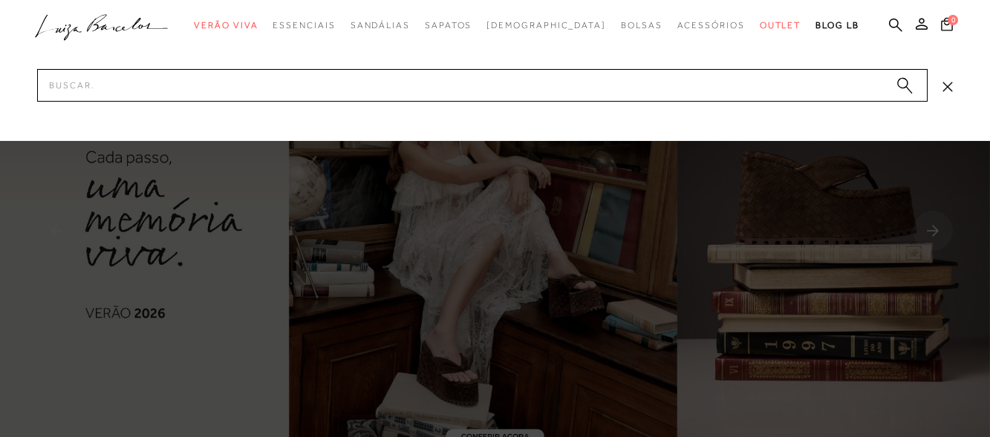 This screenshot has height=437, width=990. What do you see at coordinates (642, 25) in the screenshot?
I see `span: Bolsas` at bounding box center [642, 25].